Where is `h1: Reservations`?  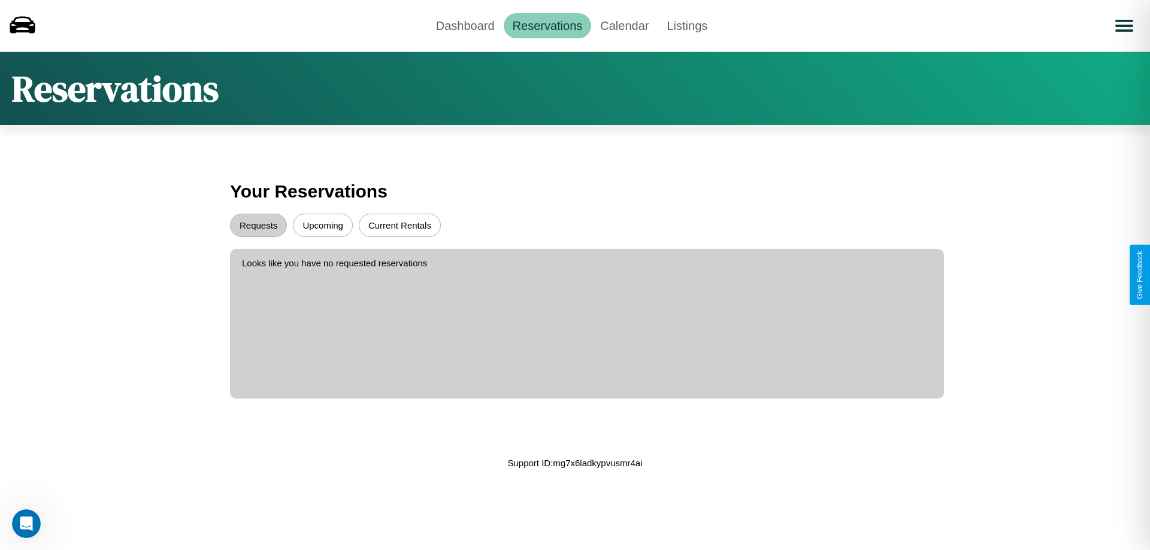
h1: Reservations is located at coordinates (115, 89).